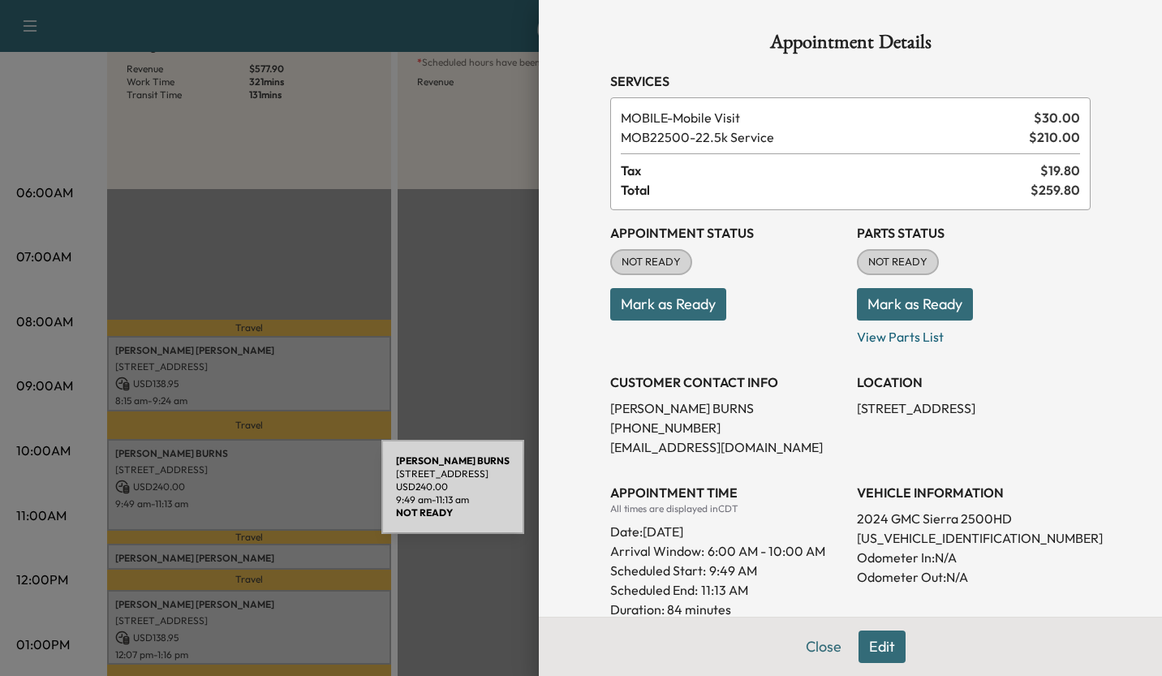 The height and width of the screenshot is (676, 1162). I want to click on p: Duration: 84 minutes, so click(727, 610).